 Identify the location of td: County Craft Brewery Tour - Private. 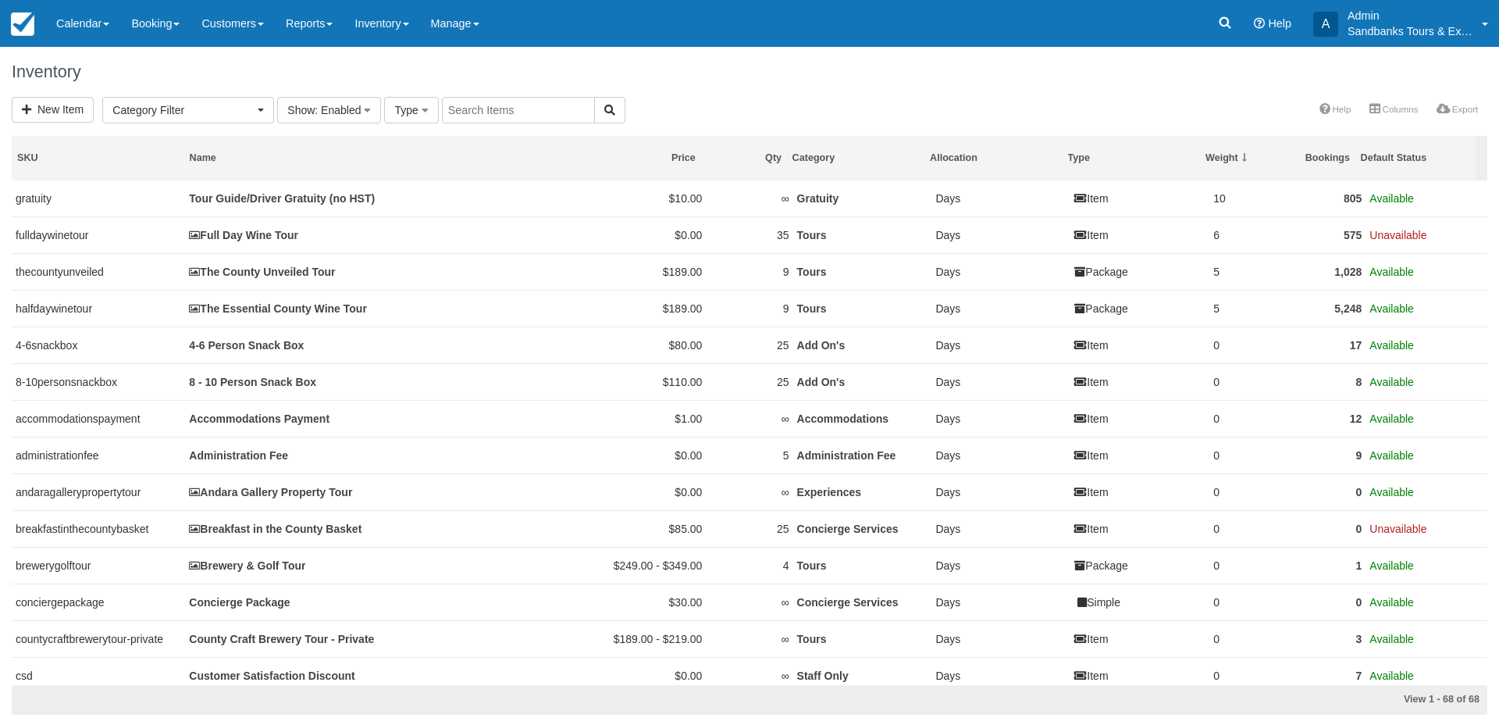
(358, 638).